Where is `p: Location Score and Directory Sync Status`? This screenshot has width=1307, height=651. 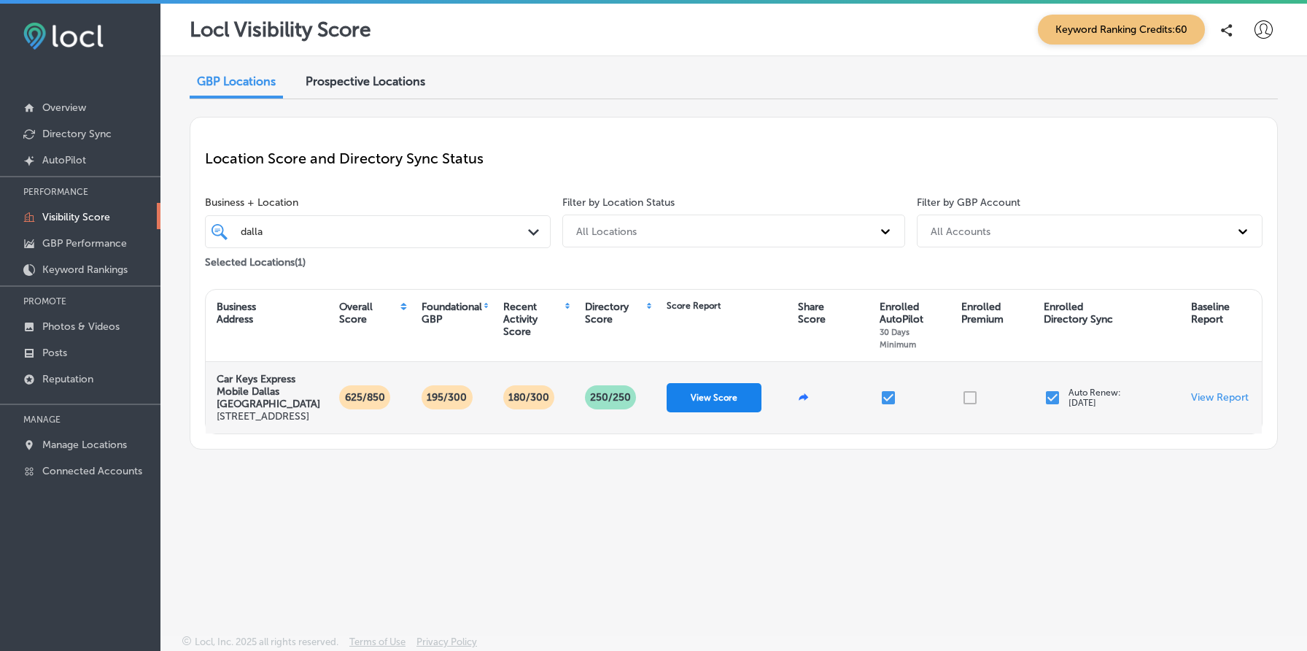
p: Location Score and Directory Sync Status is located at coordinates (734, 158).